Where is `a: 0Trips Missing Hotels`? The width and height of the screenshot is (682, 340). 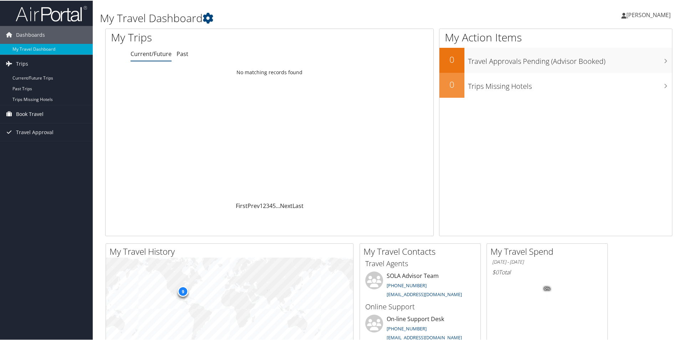
a: 0Trips Missing Hotels is located at coordinates (556, 85).